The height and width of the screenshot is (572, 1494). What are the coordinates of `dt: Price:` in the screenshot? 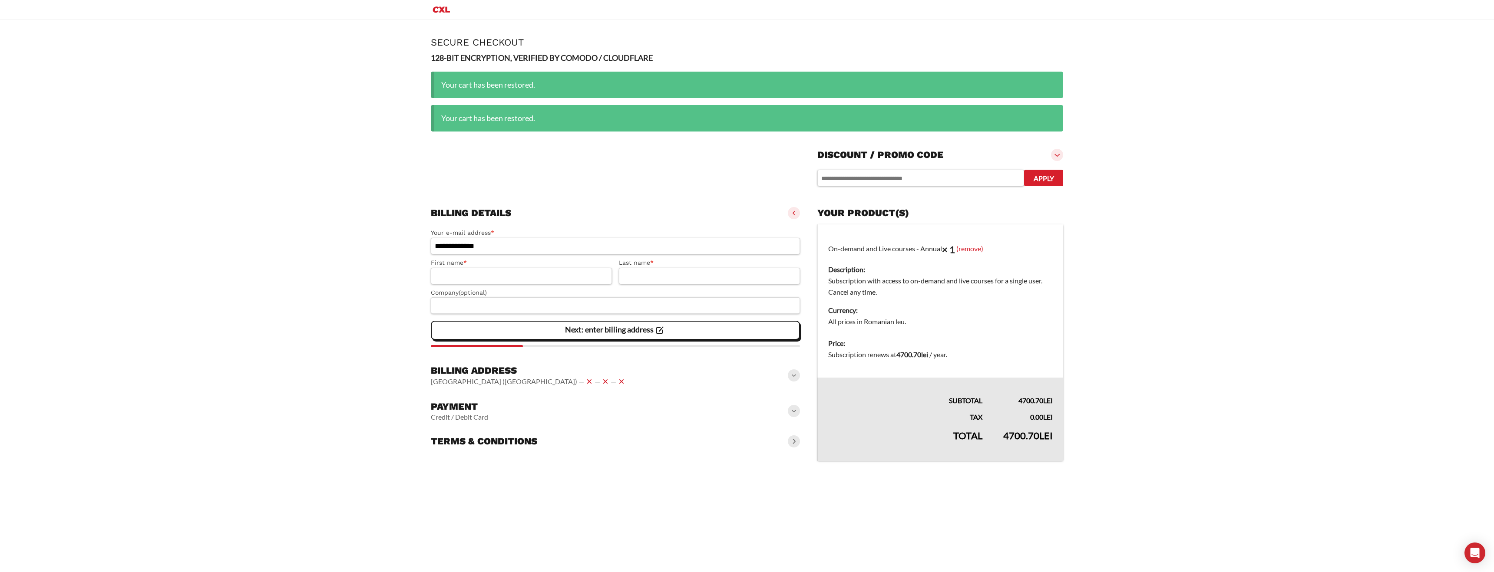 It's located at (940, 344).